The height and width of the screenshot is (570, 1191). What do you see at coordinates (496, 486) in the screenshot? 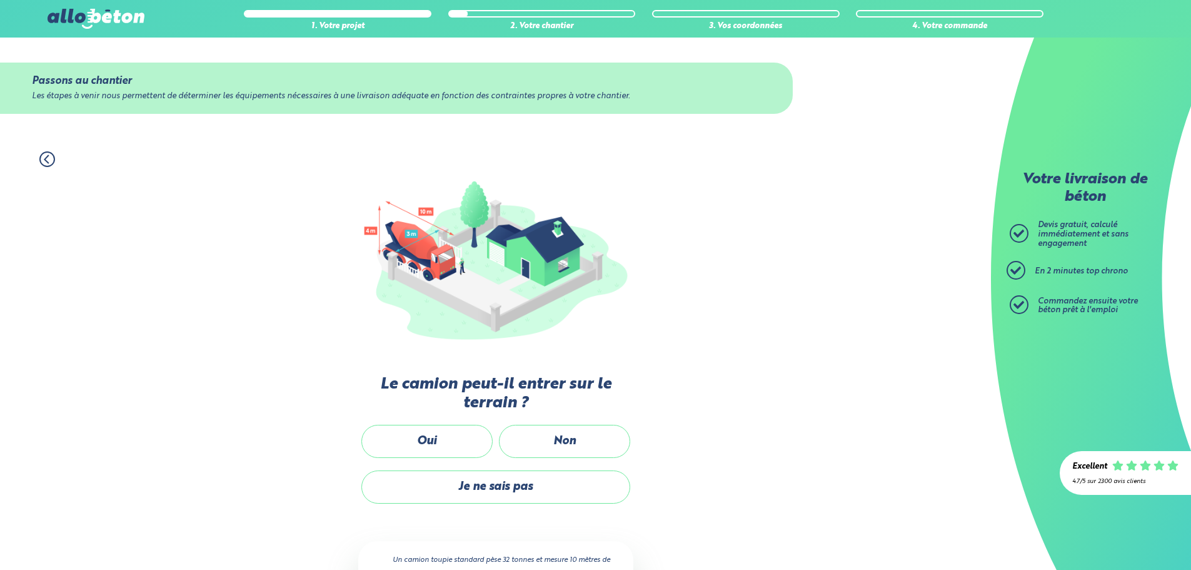
I see `label: Je ne sais pas` at bounding box center [496, 486].